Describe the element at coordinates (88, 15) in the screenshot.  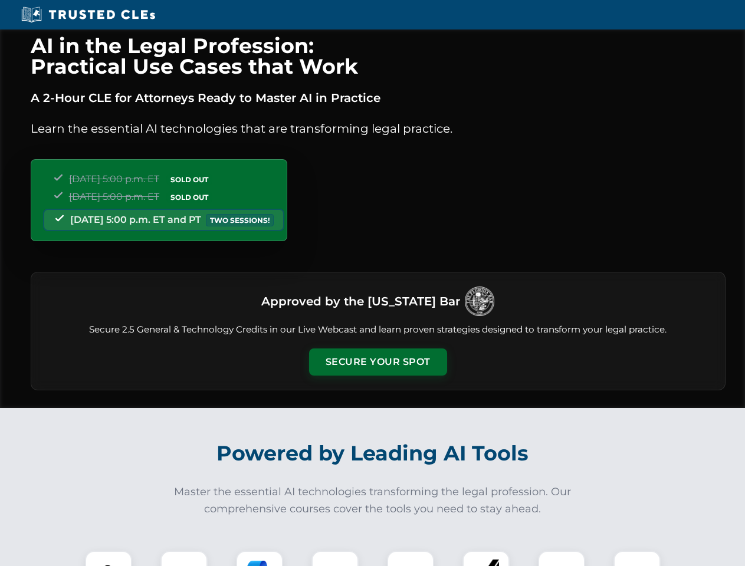
I see `img: Trusted CLEs` at that location.